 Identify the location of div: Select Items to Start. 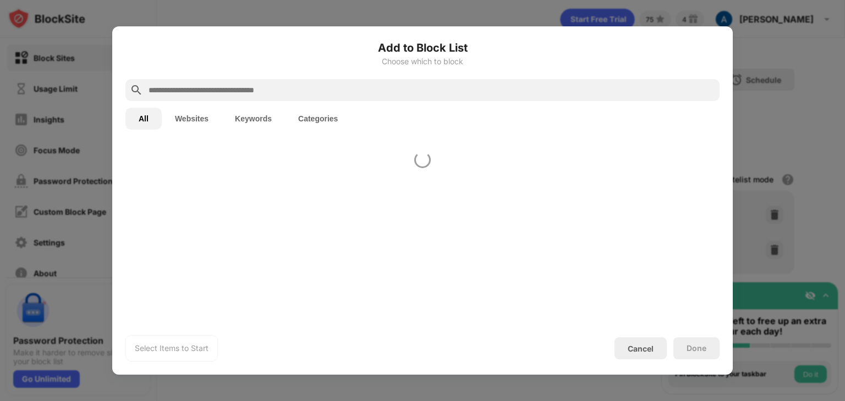
(172, 349).